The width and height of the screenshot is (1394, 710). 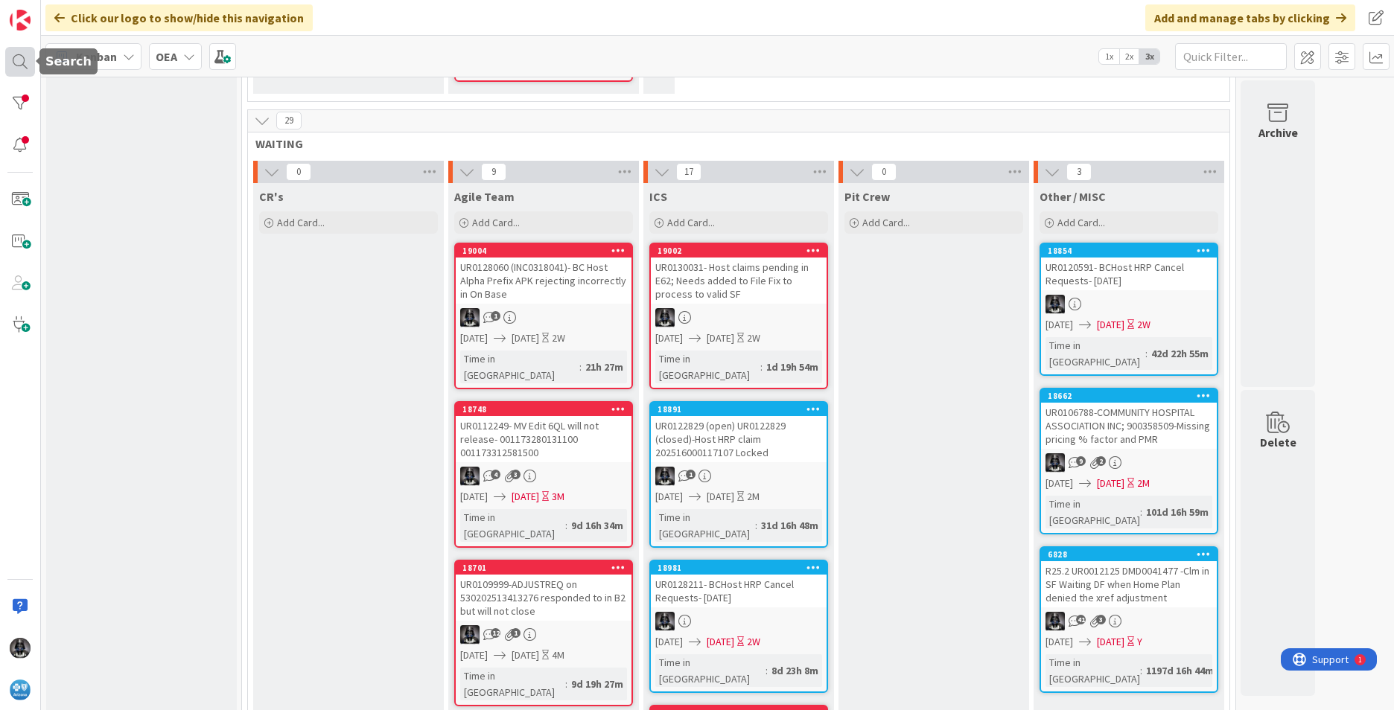 I want to click on img: Visit kanbanzone.com, so click(x=20, y=20).